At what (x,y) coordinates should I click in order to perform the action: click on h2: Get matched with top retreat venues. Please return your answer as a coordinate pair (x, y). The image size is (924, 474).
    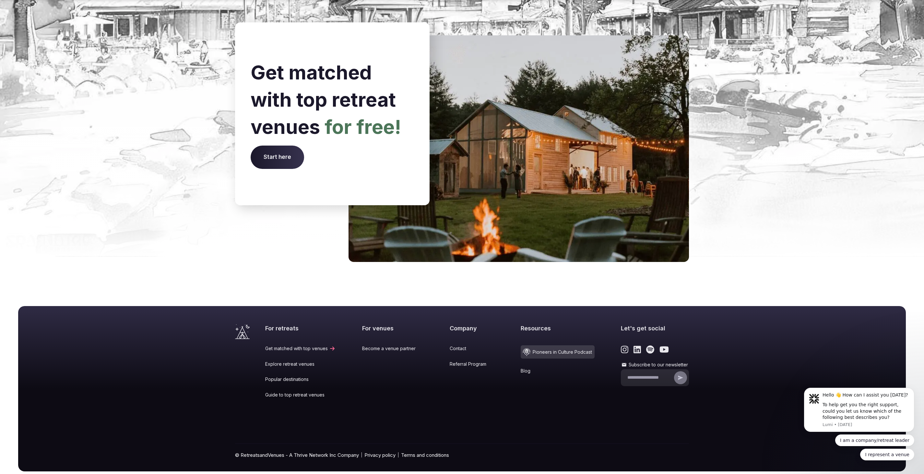
    Looking at the image, I should click on (332, 100).